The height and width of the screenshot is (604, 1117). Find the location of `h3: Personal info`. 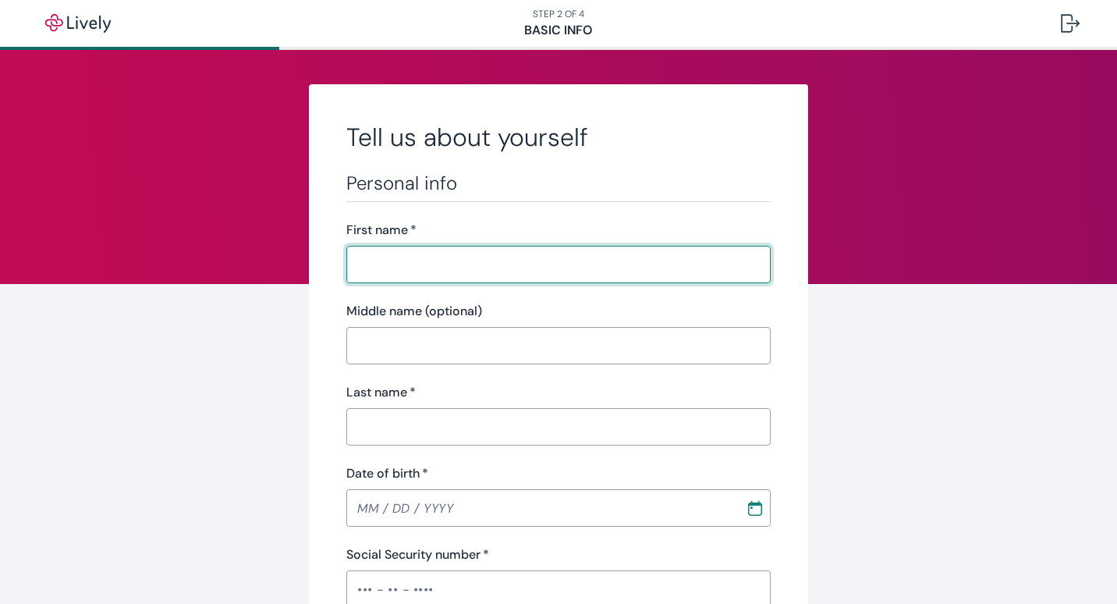

h3: Personal info is located at coordinates (559, 183).